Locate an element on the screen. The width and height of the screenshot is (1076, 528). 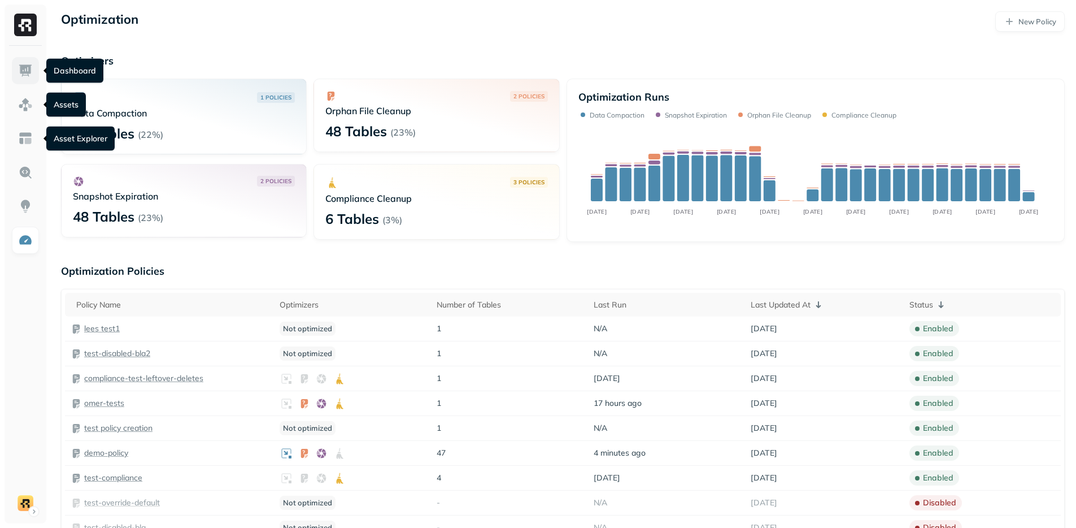
img: demo is located at coordinates (25, 503).